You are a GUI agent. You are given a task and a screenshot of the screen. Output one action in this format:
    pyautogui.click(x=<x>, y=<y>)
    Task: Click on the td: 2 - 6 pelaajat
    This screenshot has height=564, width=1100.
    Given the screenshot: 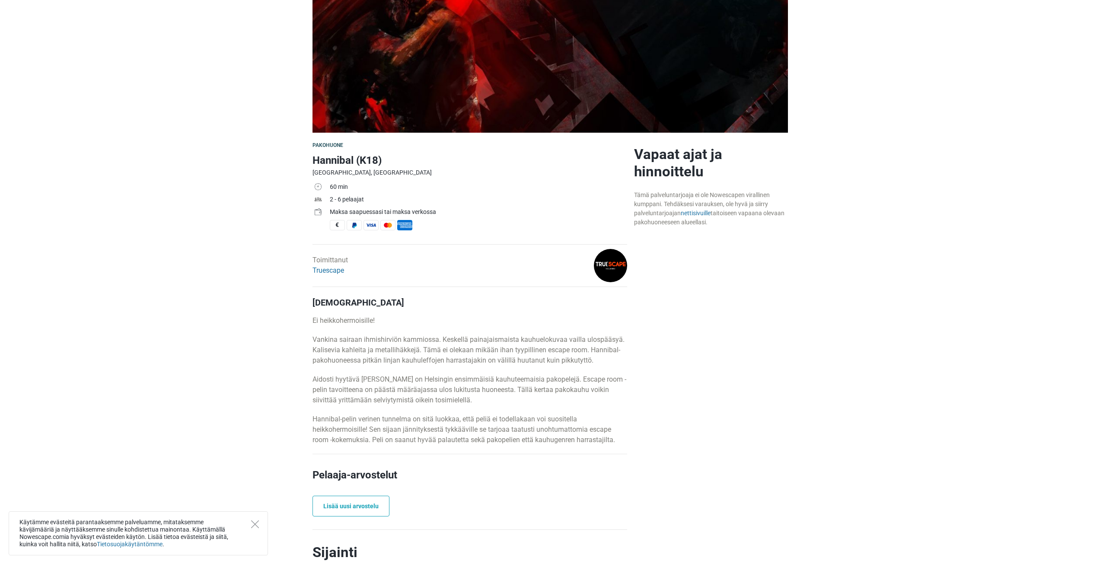 What is the action you would take?
    pyautogui.click(x=478, y=200)
    